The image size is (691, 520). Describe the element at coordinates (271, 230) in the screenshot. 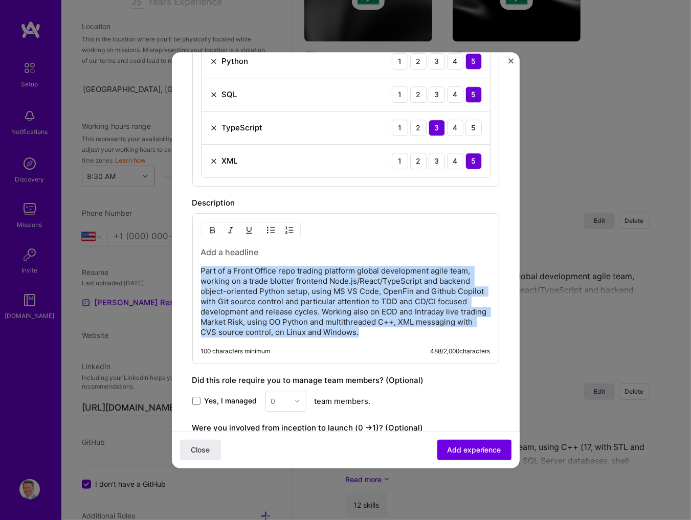

I see `img: UL` at that location.